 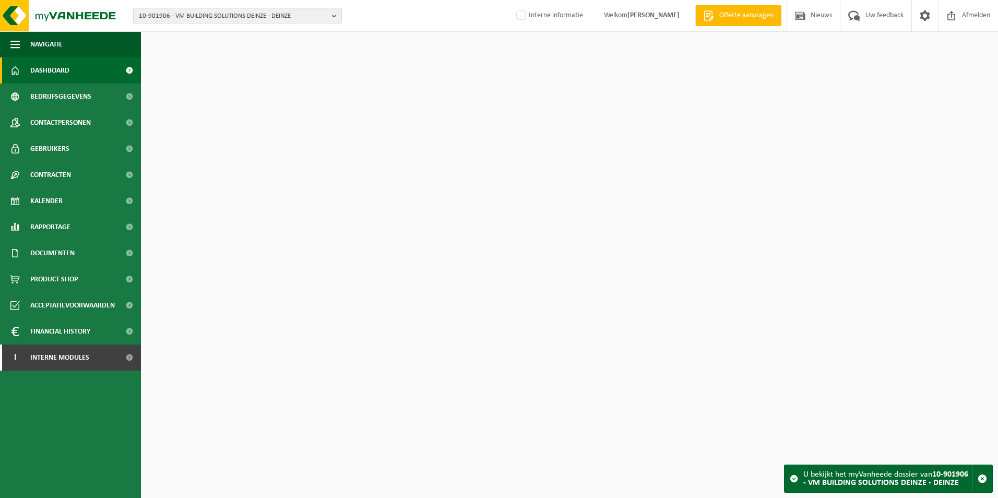 I want to click on span: Contracten, so click(x=51, y=175).